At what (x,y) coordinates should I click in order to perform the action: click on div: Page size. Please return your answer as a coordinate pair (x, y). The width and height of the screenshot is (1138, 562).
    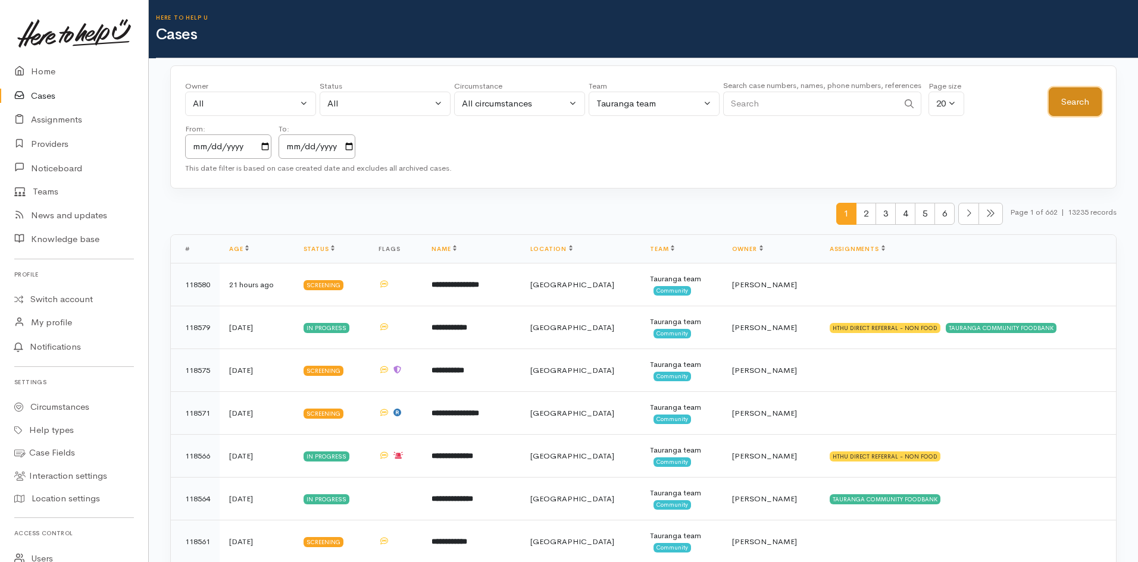
    Looking at the image, I should click on (946, 86).